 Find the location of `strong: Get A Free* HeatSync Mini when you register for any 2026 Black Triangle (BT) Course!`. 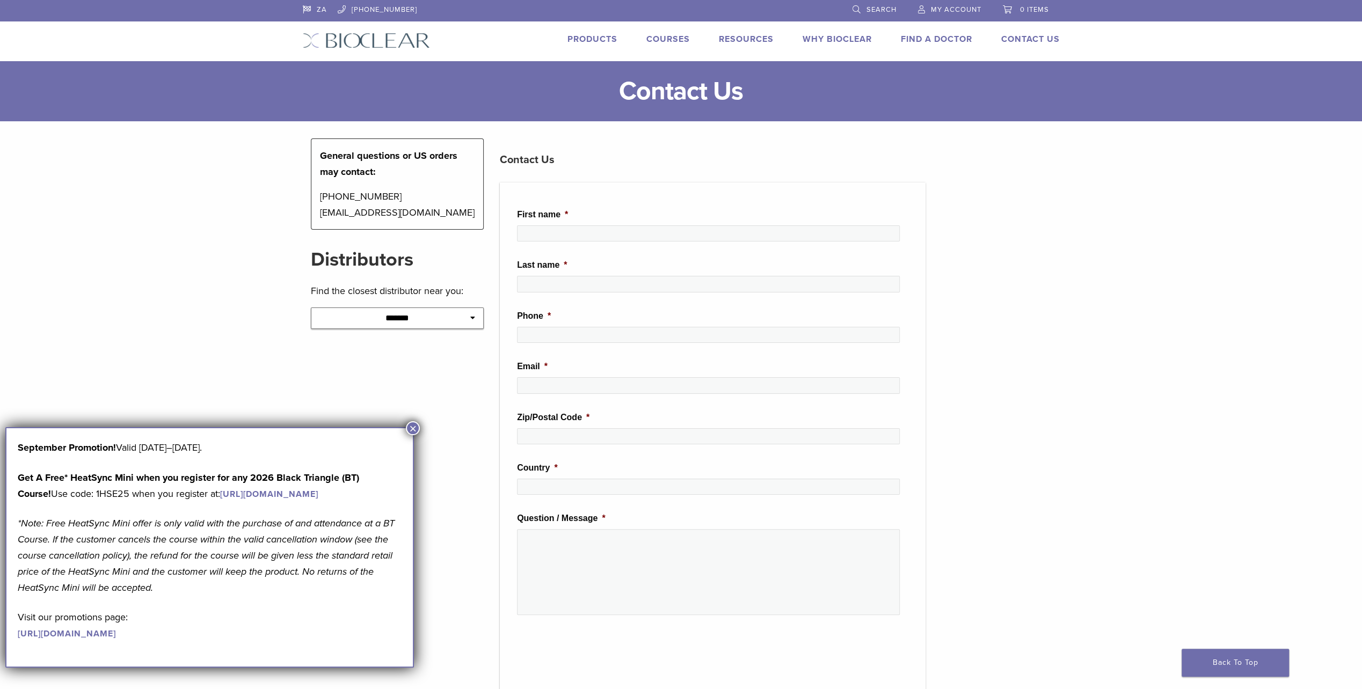

strong: Get A Free* HeatSync Mini when you register for any 2026 Black Triangle (BT) Course! is located at coordinates (188, 486).